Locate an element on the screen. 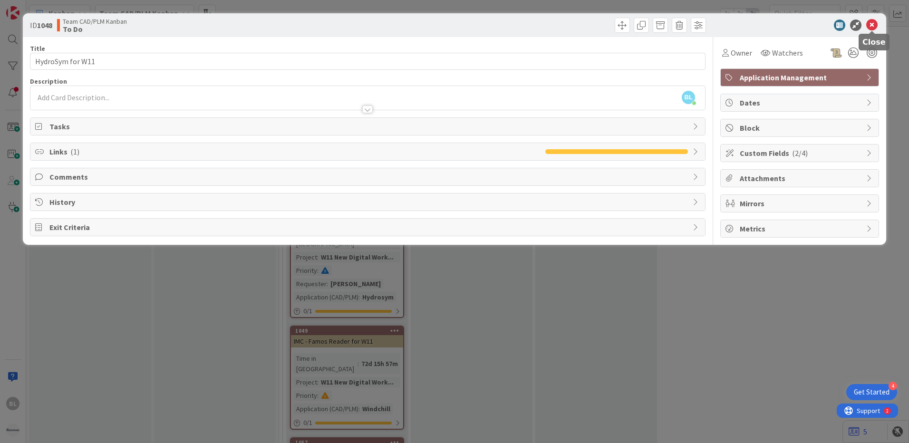 The image size is (909, 443). span: Comments is located at coordinates (368, 177).